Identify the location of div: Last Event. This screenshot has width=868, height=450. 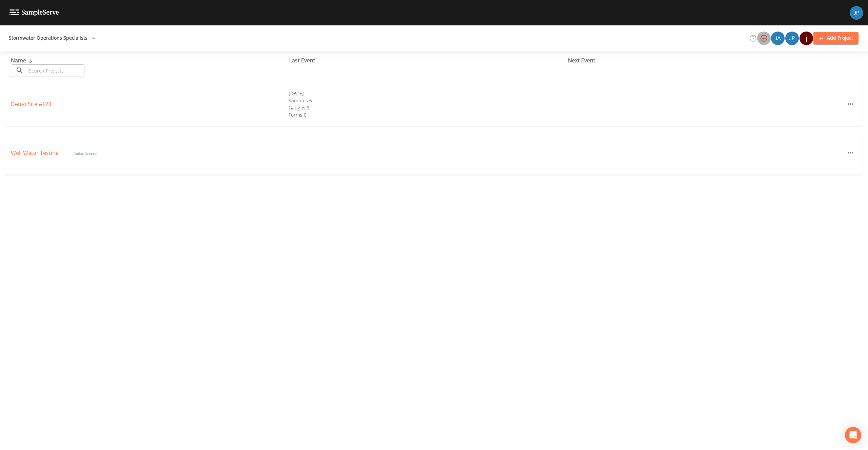
(428, 60).